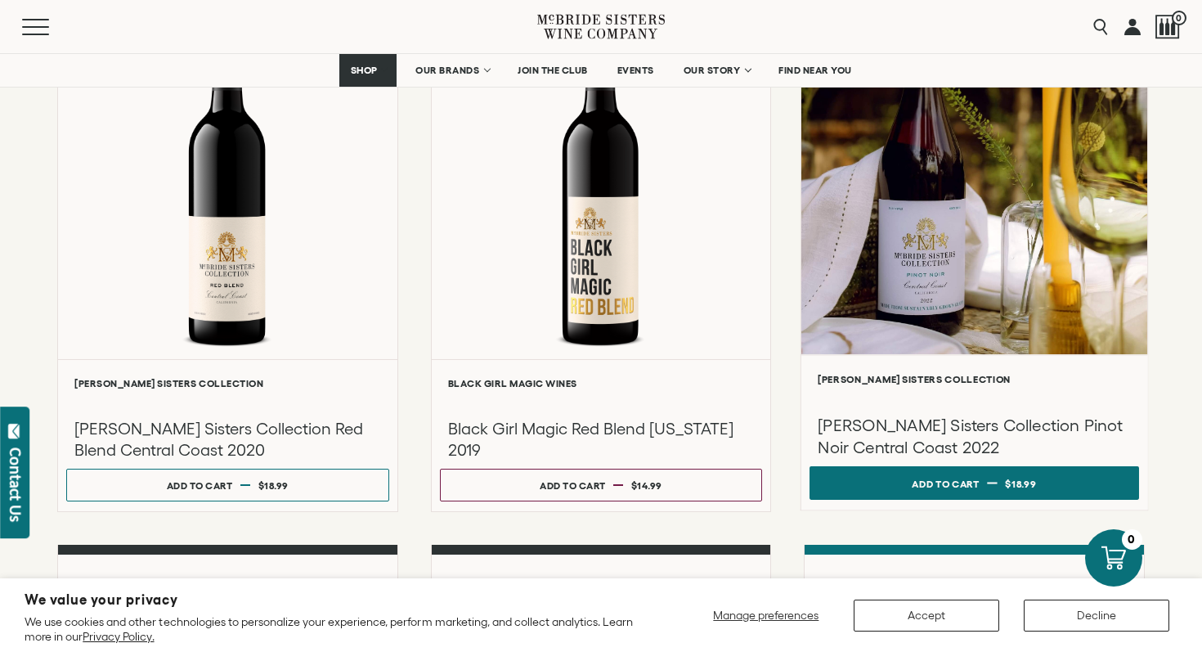  I want to click on div: Contact Us, so click(16, 484).